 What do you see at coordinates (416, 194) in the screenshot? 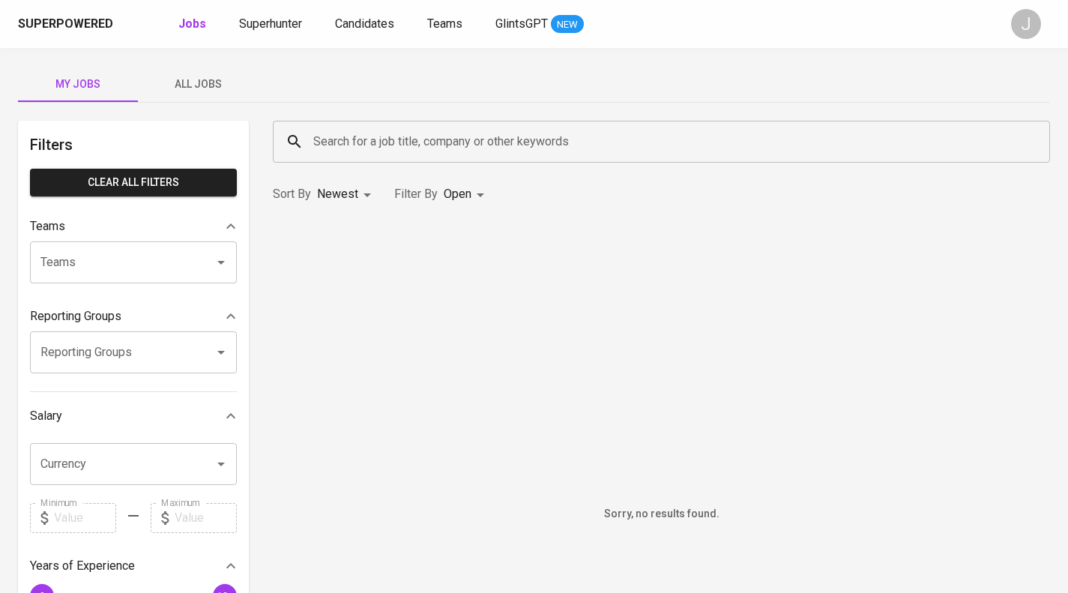
I see `p: Filter By` at bounding box center [416, 194].